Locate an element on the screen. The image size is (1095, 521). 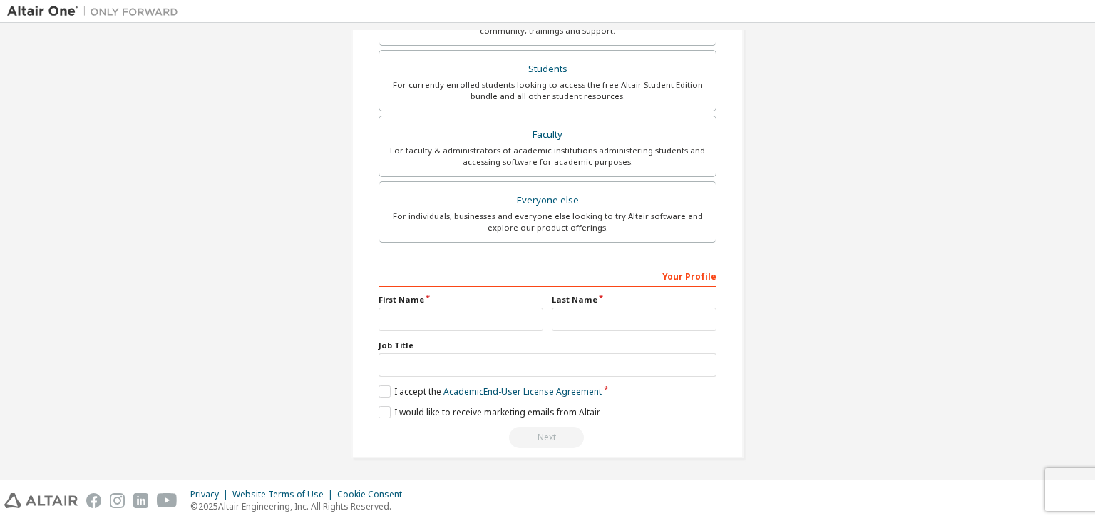
label: Job Title is located at coordinates (548, 345).